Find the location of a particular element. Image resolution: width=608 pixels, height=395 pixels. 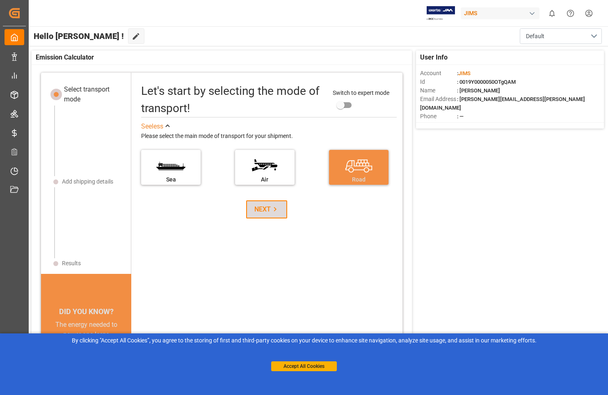

span: Switch to expert mode is located at coordinates (361, 93).